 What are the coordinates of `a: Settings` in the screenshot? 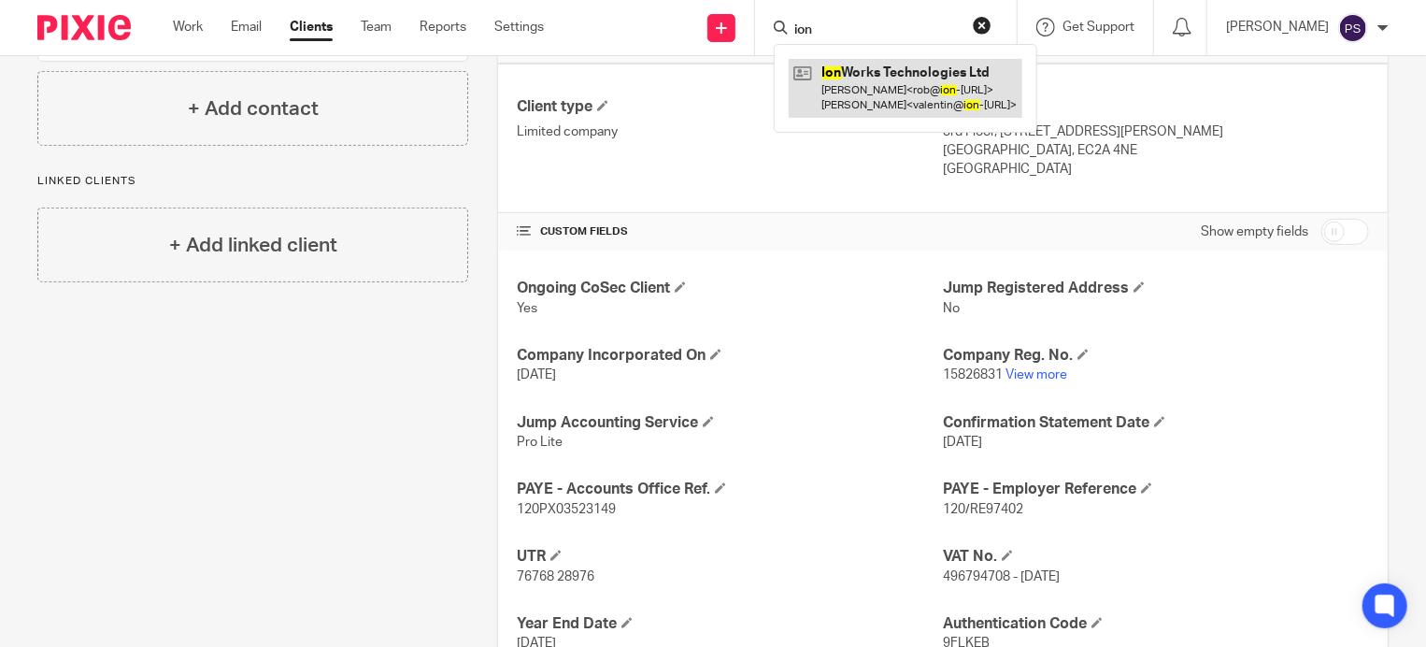 It's located at (519, 27).